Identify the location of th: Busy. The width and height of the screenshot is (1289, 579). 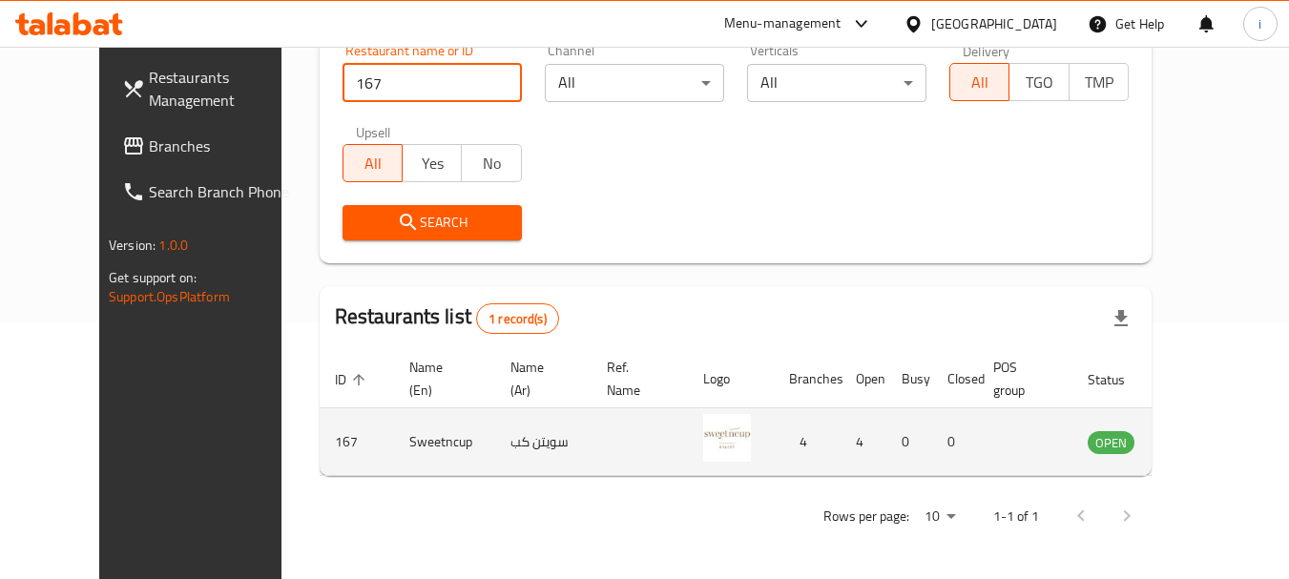
(909, 379).